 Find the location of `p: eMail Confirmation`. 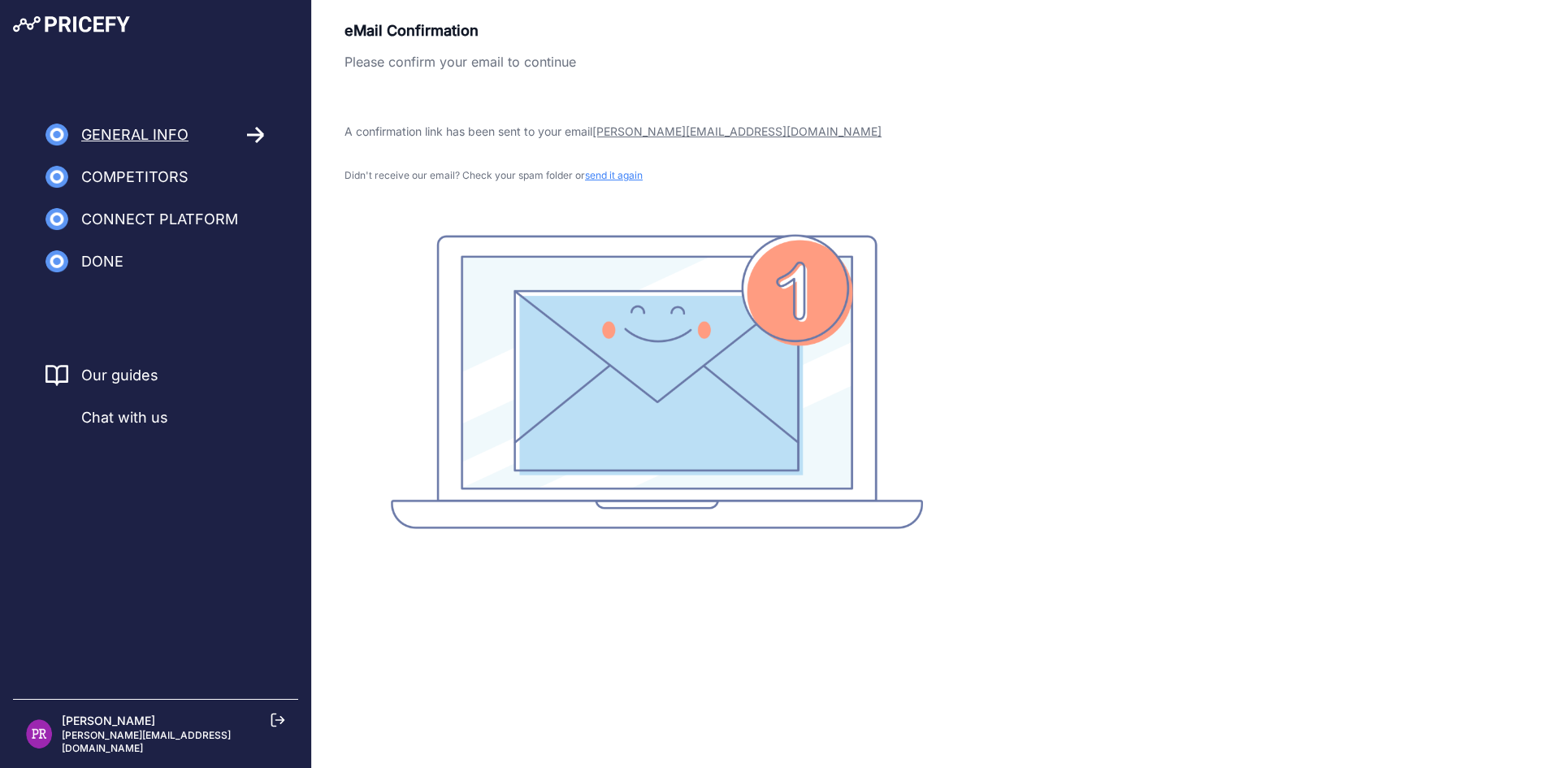

p: eMail Confirmation is located at coordinates (656, 31).